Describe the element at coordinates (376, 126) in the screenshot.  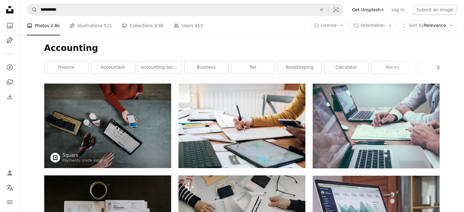
I see `img: person holding pencil near laptop computer` at that location.